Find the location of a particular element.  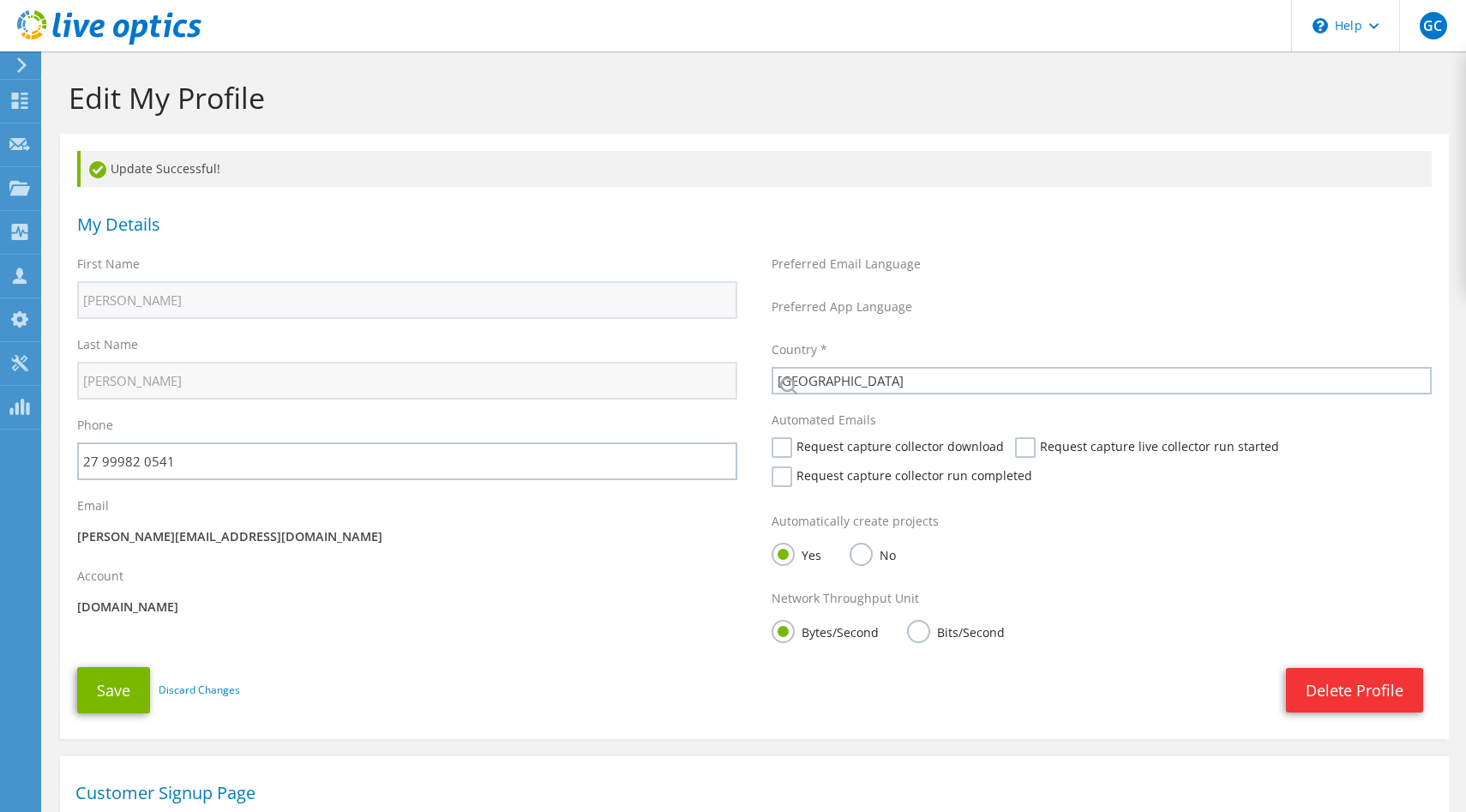

label: Email is located at coordinates (92, 506).